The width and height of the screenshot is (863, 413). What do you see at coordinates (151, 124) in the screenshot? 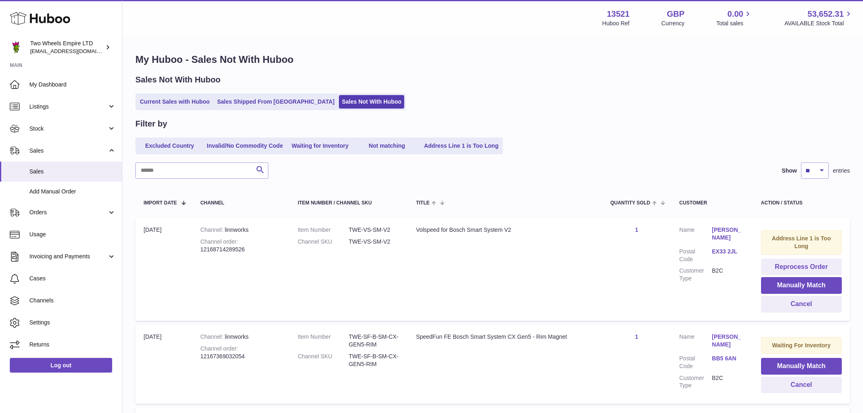
I see `h2: Filter by` at bounding box center [151, 124].